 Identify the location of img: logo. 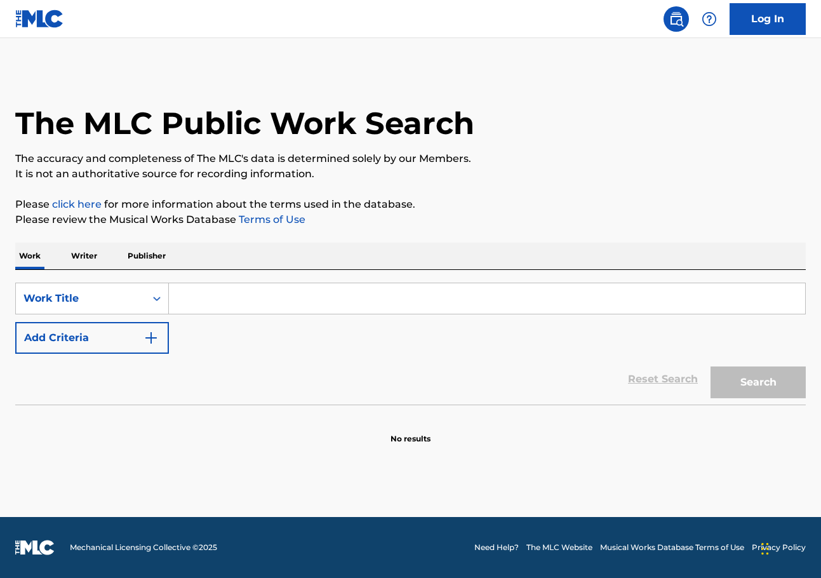
(35, 547).